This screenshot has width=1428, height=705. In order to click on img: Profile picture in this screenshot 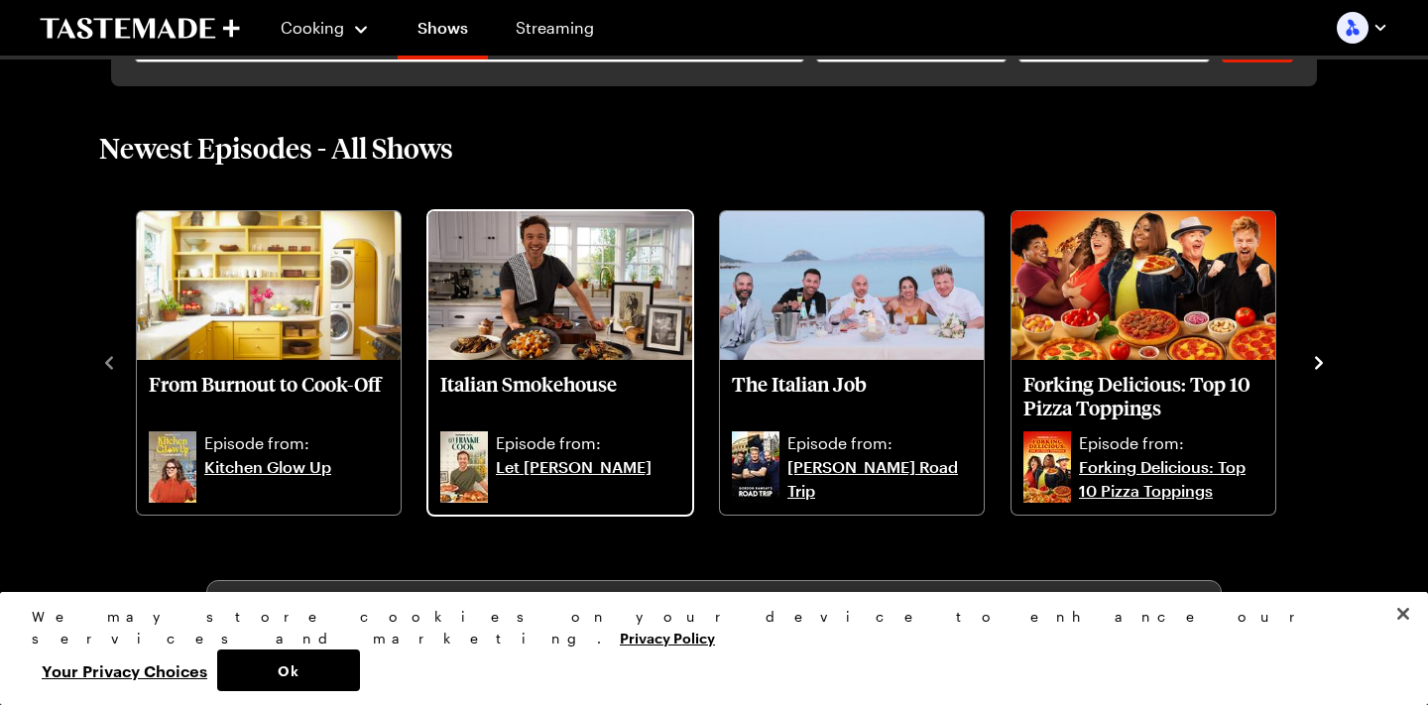, I will do `click(1352, 28)`.